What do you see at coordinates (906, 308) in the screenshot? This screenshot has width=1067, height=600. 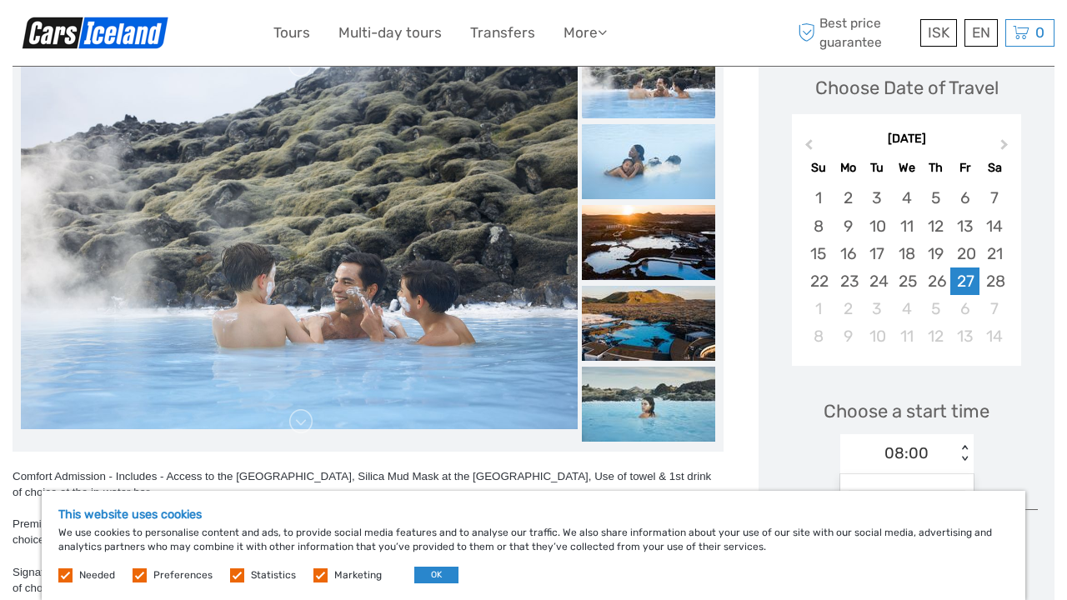 I see `div: Choose Wednesday, March 4th, 2026` at bounding box center [906, 308].